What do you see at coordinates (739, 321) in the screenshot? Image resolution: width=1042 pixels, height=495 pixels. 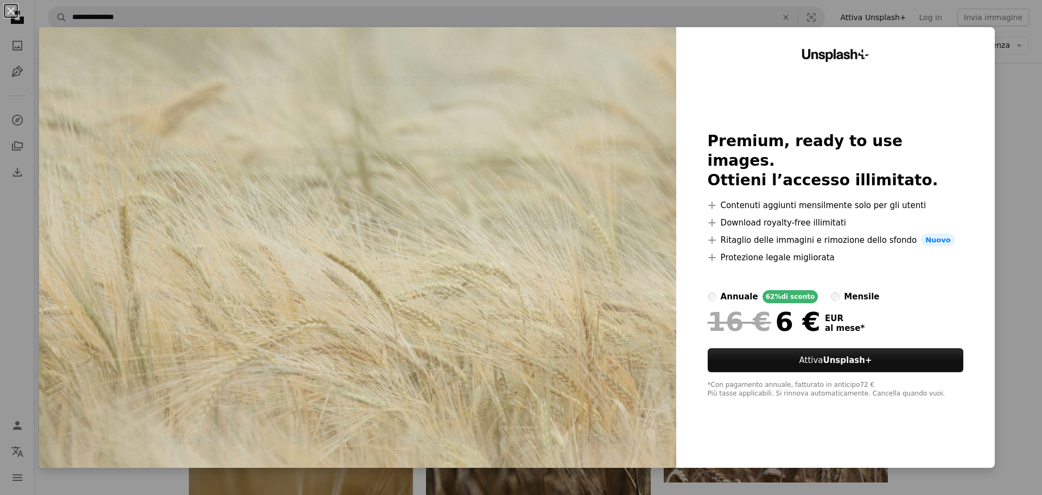 I see `span: 16 €` at bounding box center [739, 321].